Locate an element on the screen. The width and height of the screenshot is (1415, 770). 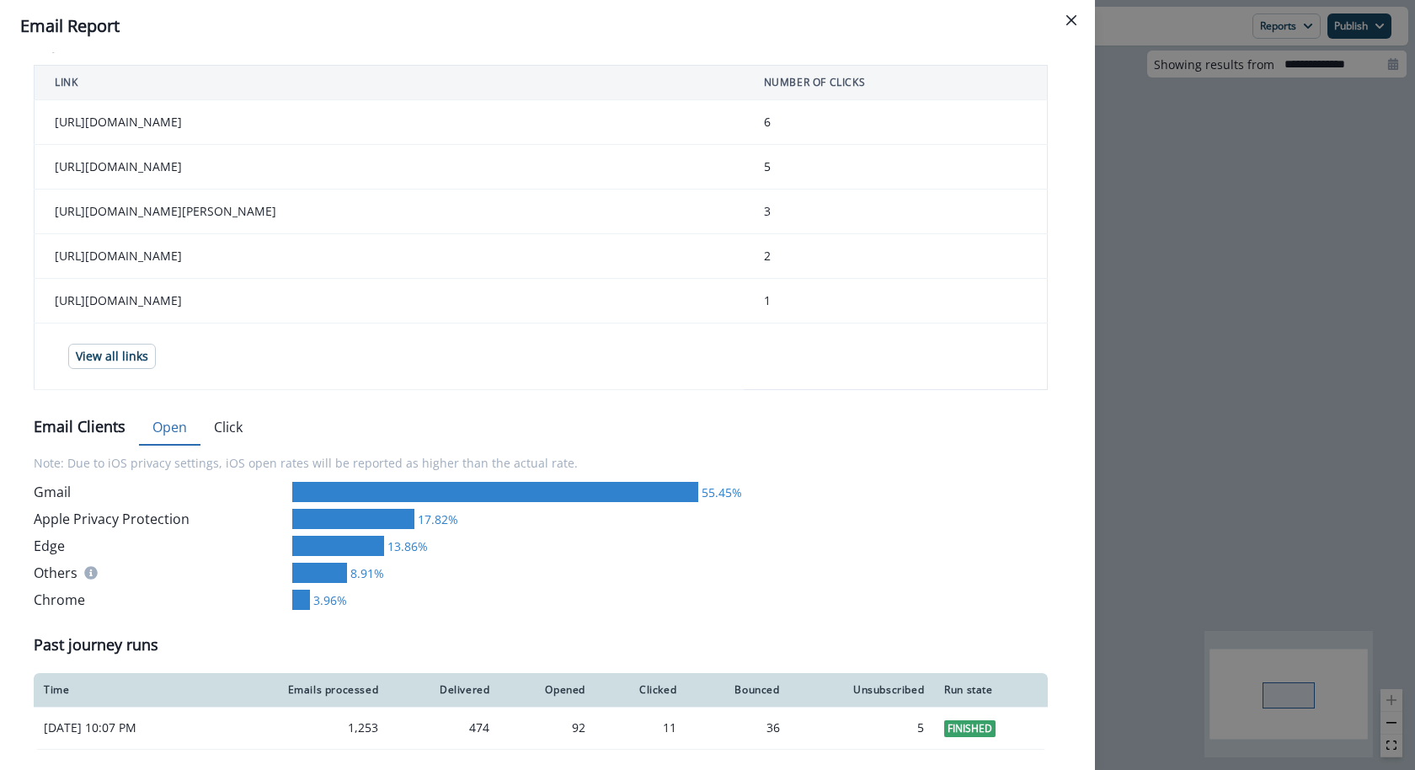
div: 36 is located at coordinates (738, 727).